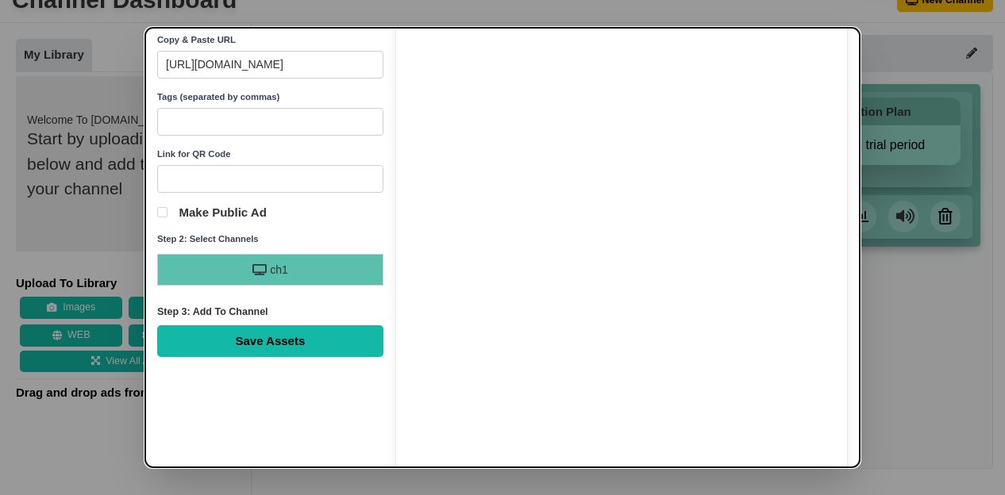 This screenshot has width=1005, height=495. What do you see at coordinates (162, 212) in the screenshot?
I see `input: Make Public Ad` at bounding box center [162, 212].